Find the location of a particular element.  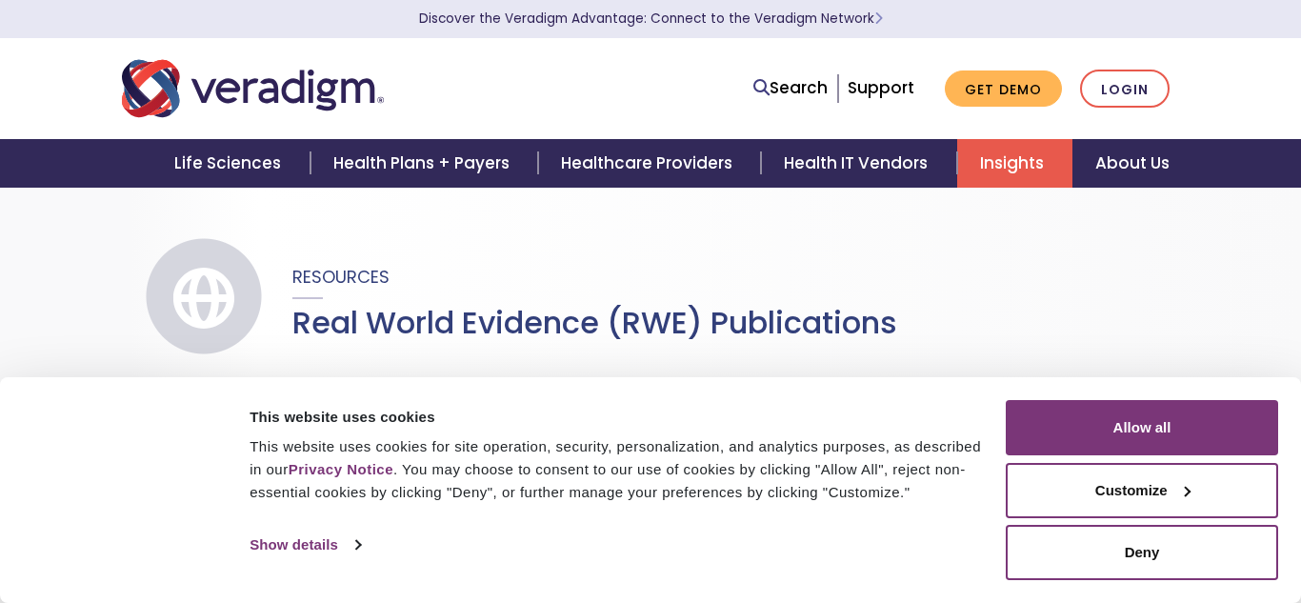

img: Veradigm logo is located at coordinates (252, 89).